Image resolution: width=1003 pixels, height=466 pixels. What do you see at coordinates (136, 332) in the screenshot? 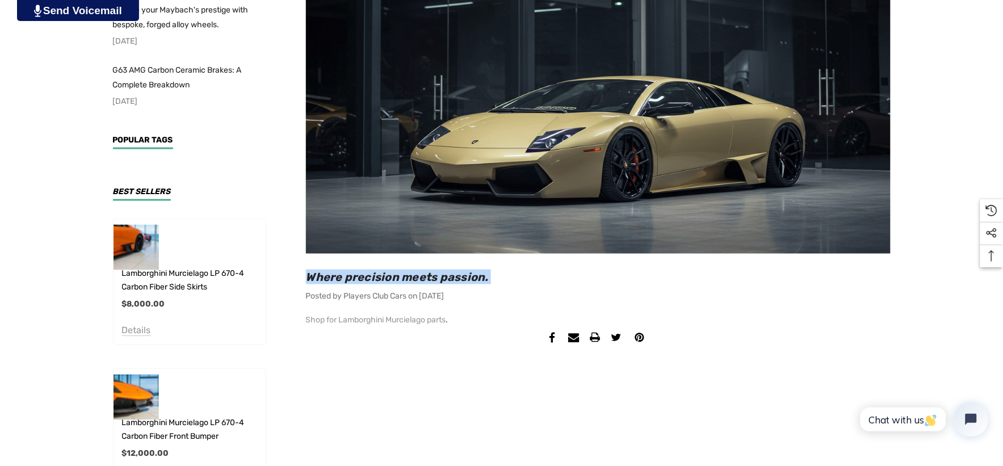
I see `a: Details` at bounding box center [136, 332].